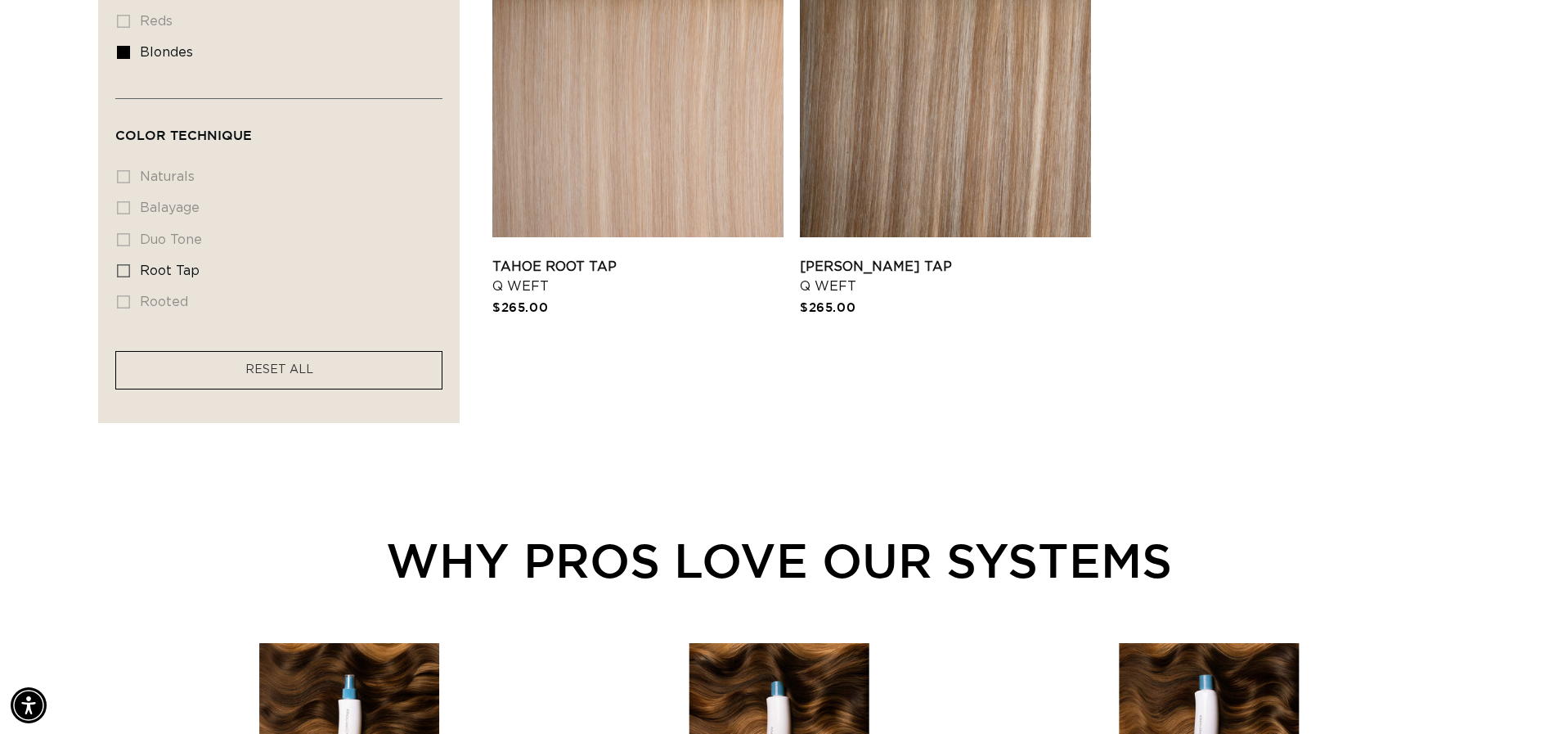  Describe the element at coordinates (778, 559) in the screenshot. I see `div: WHY PROS LOVE OUR SYSTEMS` at that location.